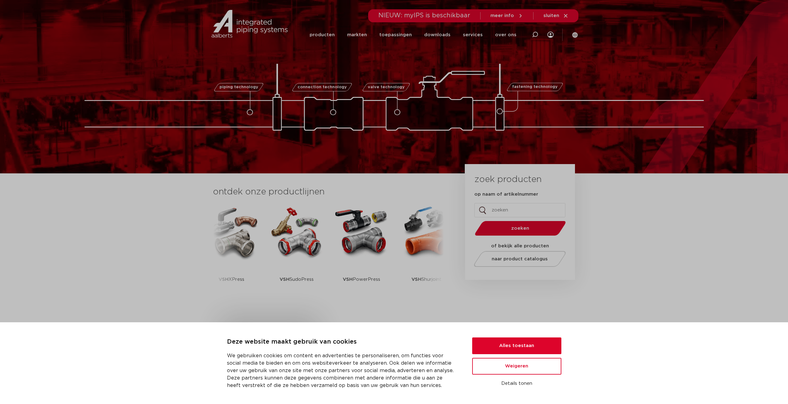 This screenshot has width=788, height=404. What do you see at coordinates (506, 35) in the screenshot?
I see `a: over ons` at bounding box center [506, 35].